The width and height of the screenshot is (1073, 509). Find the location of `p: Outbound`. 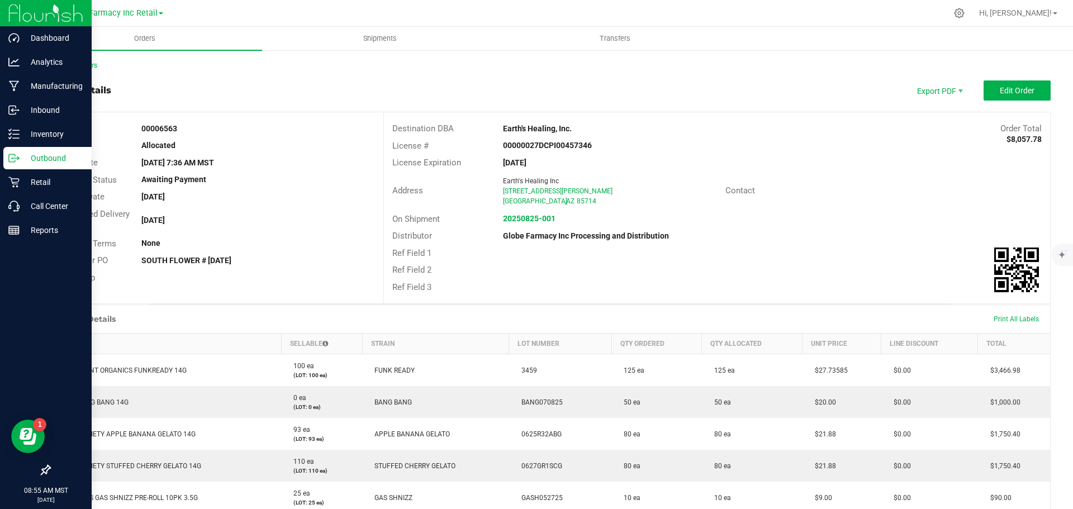

p: Outbound is located at coordinates (53, 158).